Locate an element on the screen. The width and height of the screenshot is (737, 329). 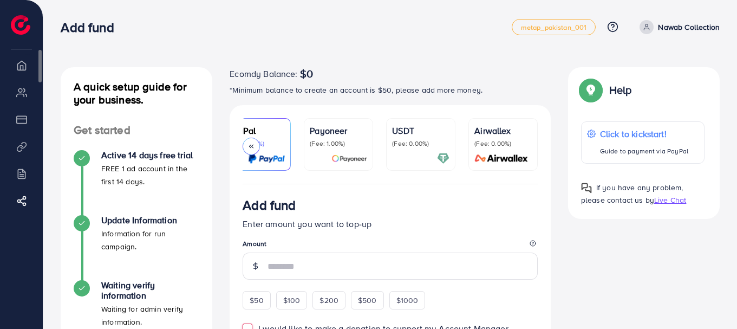
p: Help is located at coordinates (621, 90).